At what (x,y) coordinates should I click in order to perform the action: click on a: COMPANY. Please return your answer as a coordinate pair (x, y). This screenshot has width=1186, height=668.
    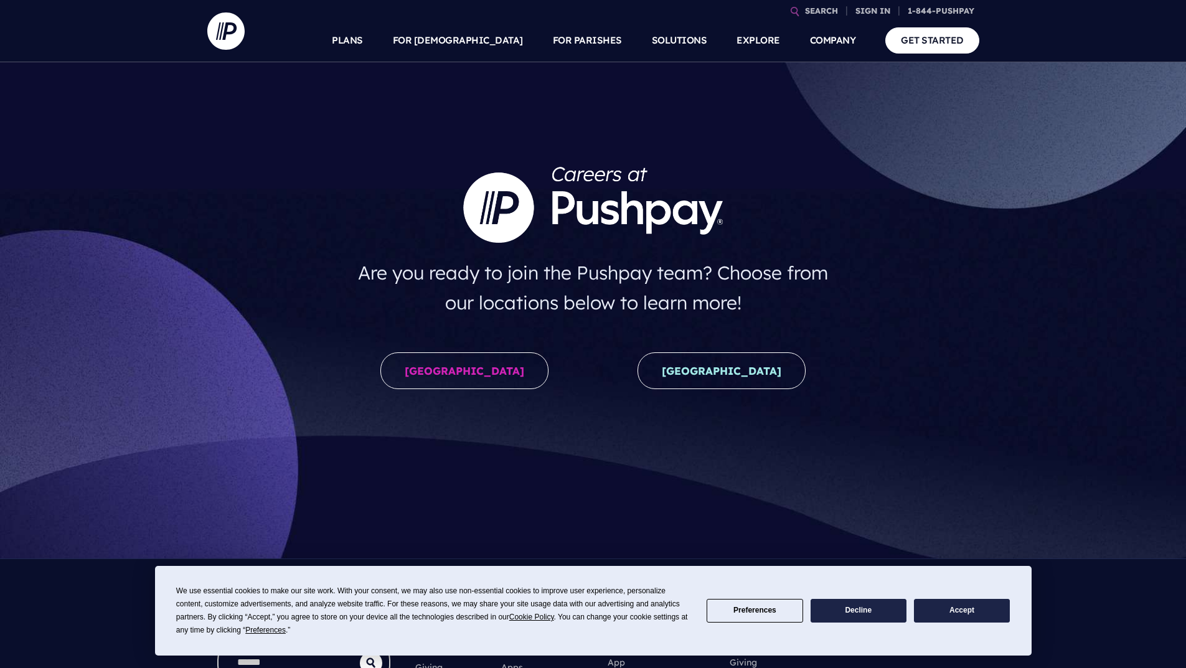
    Looking at the image, I should click on (833, 40).